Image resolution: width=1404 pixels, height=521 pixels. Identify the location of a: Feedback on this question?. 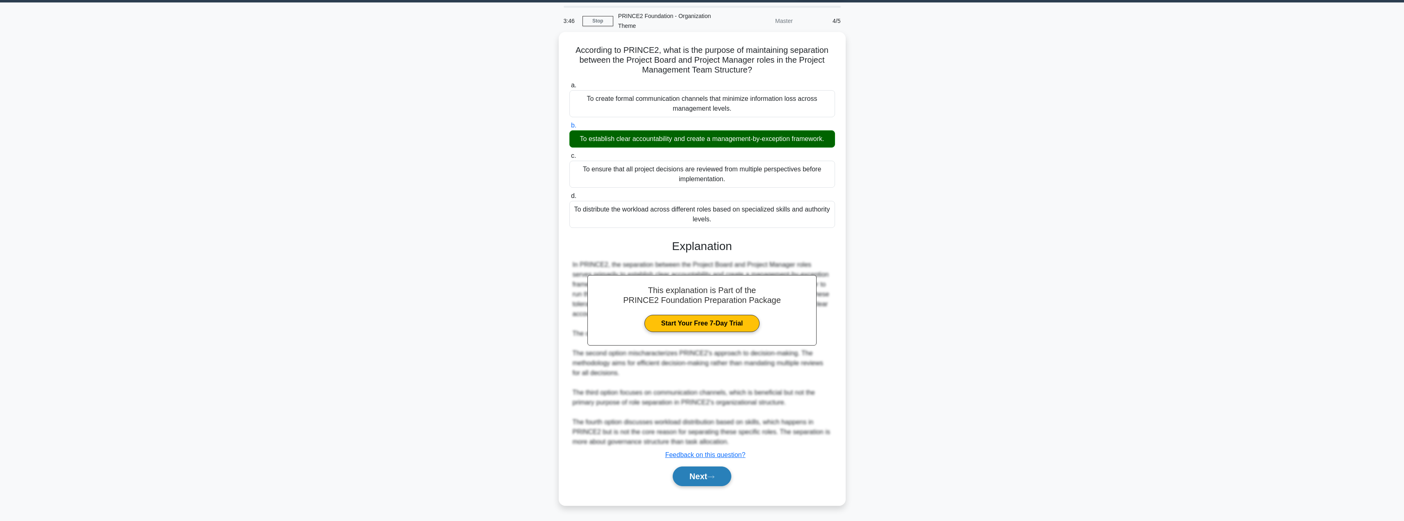
(705, 454).